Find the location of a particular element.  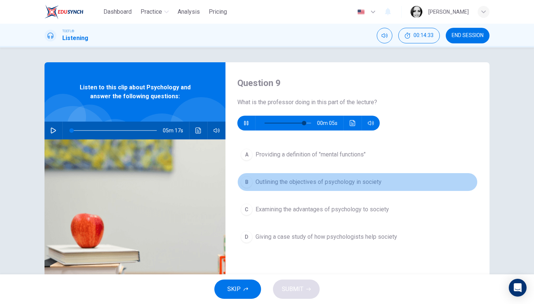

a: EduSynch logo is located at coordinates (72, 12).